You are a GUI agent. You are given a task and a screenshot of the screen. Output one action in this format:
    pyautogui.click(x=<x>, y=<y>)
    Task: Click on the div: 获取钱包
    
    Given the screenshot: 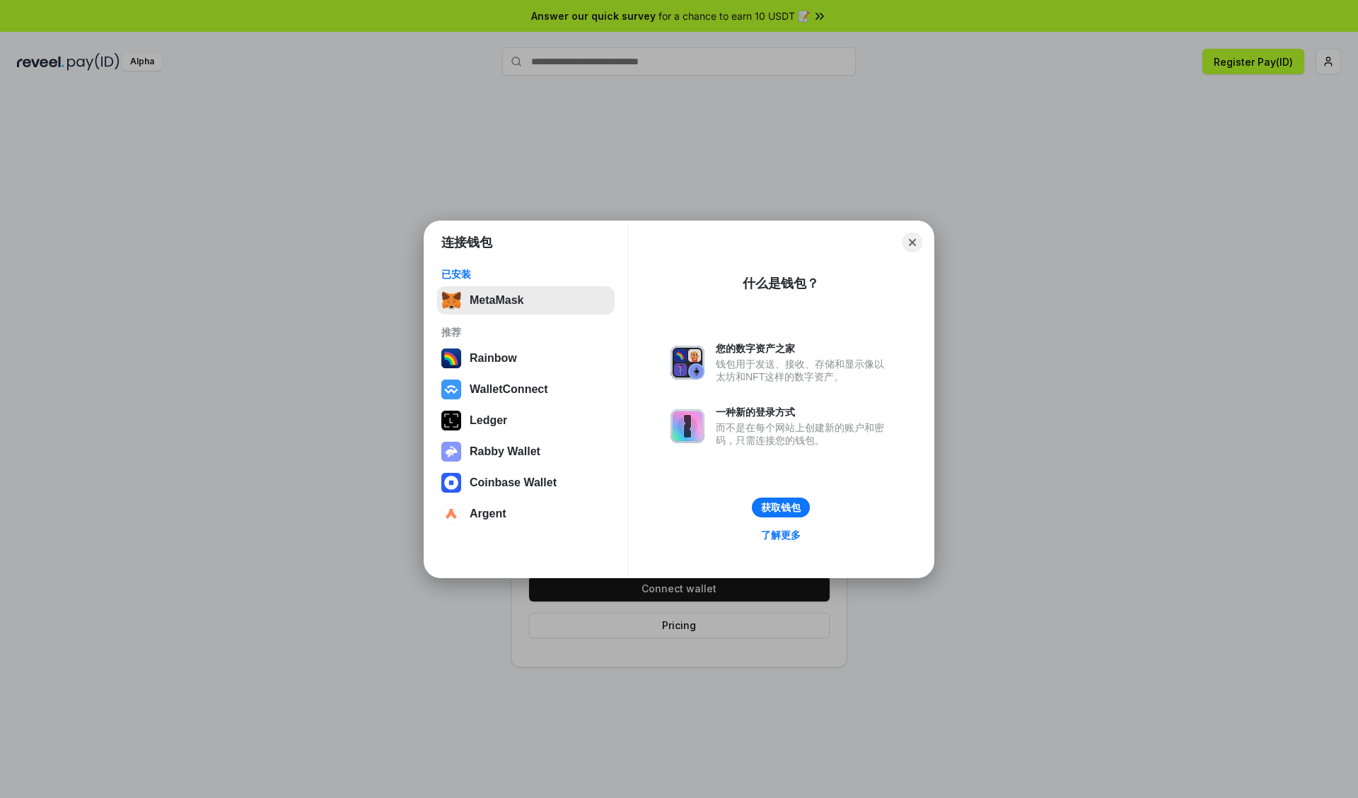 What is the action you would take?
    pyautogui.click(x=781, y=508)
    